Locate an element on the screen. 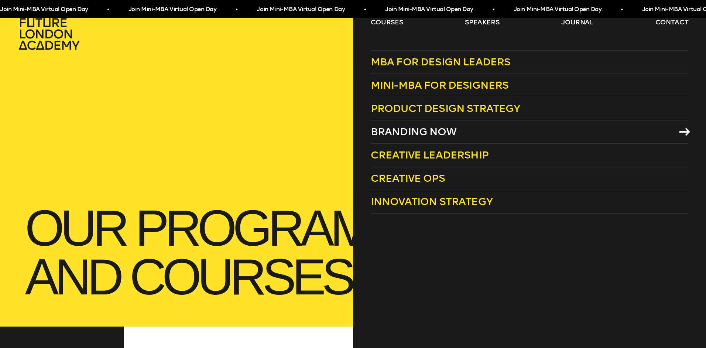  a: contact is located at coordinates (672, 22).